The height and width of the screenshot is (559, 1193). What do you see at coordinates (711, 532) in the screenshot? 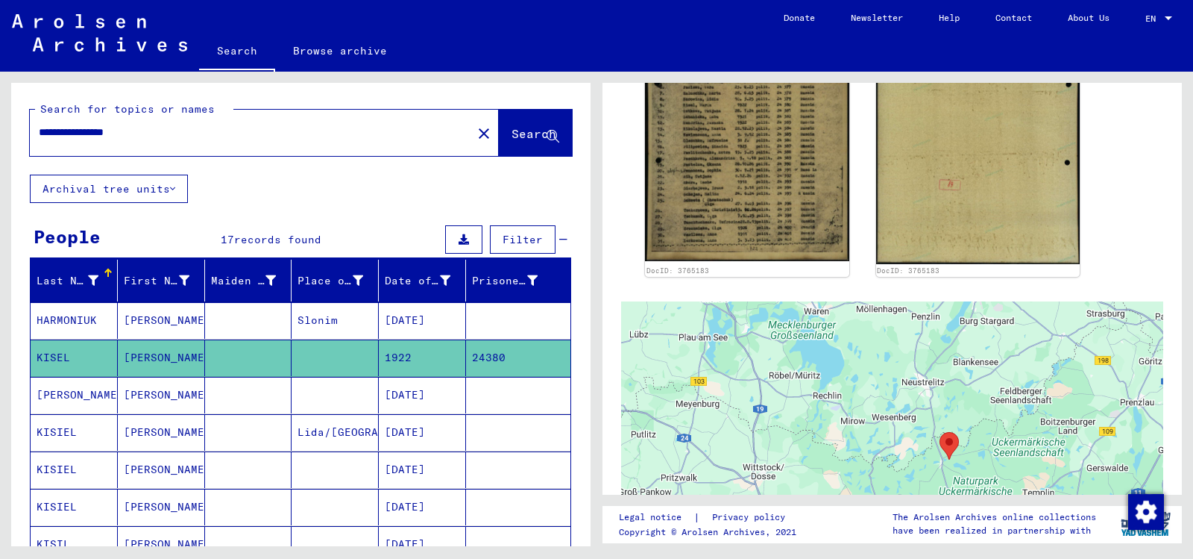
I see `p: Copyright © Arolsen Archives, 2021` at bounding box center [711, 532].